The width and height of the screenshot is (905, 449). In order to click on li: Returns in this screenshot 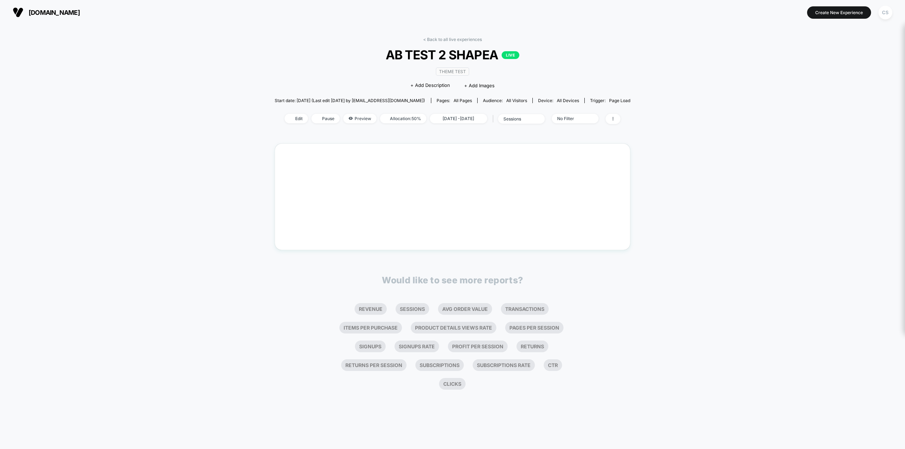, I will do `click(532, 346)`.